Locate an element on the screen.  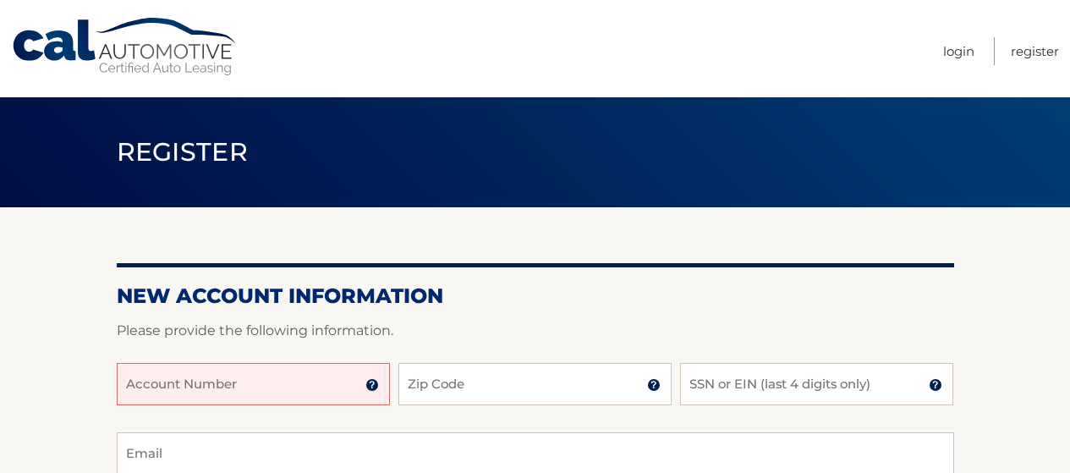
a: Login is located at coordinates (959, 51).